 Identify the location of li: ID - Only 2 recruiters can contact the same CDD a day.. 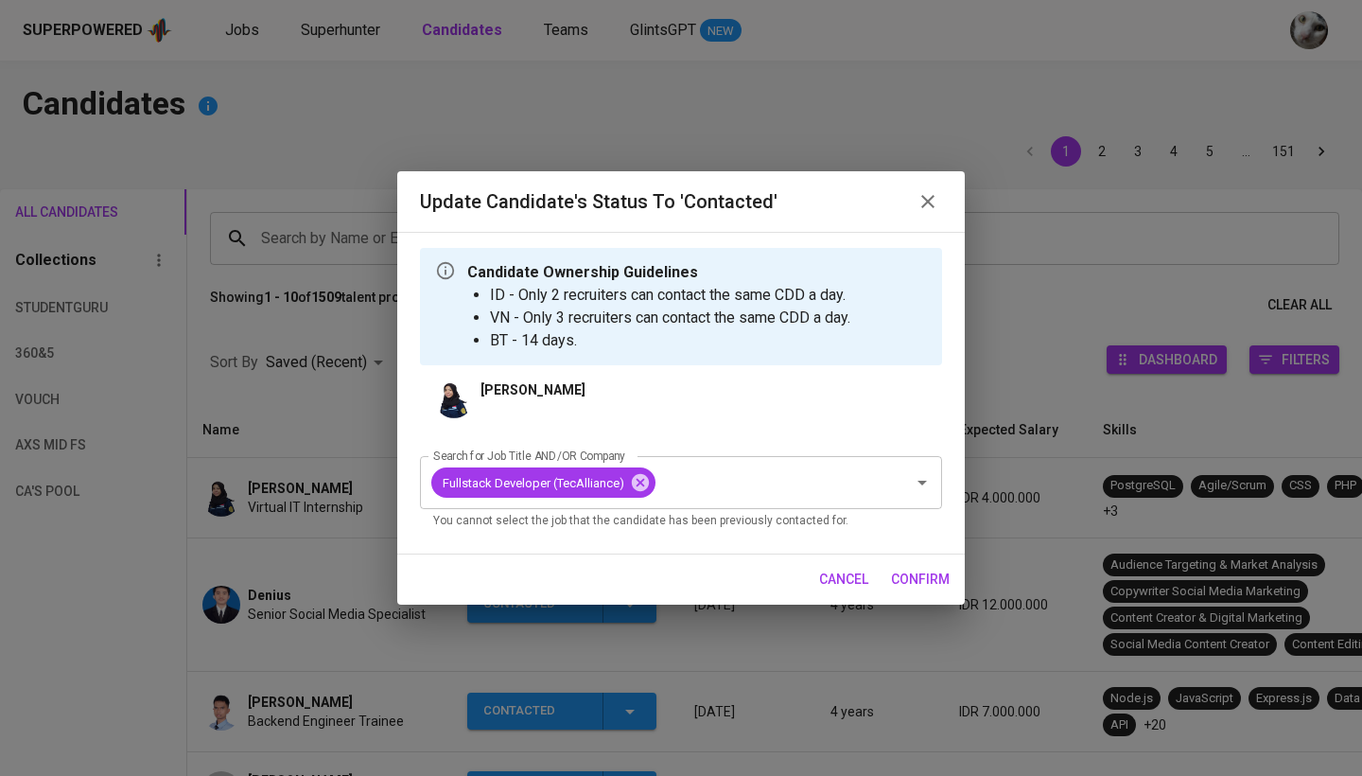
(670, 295).